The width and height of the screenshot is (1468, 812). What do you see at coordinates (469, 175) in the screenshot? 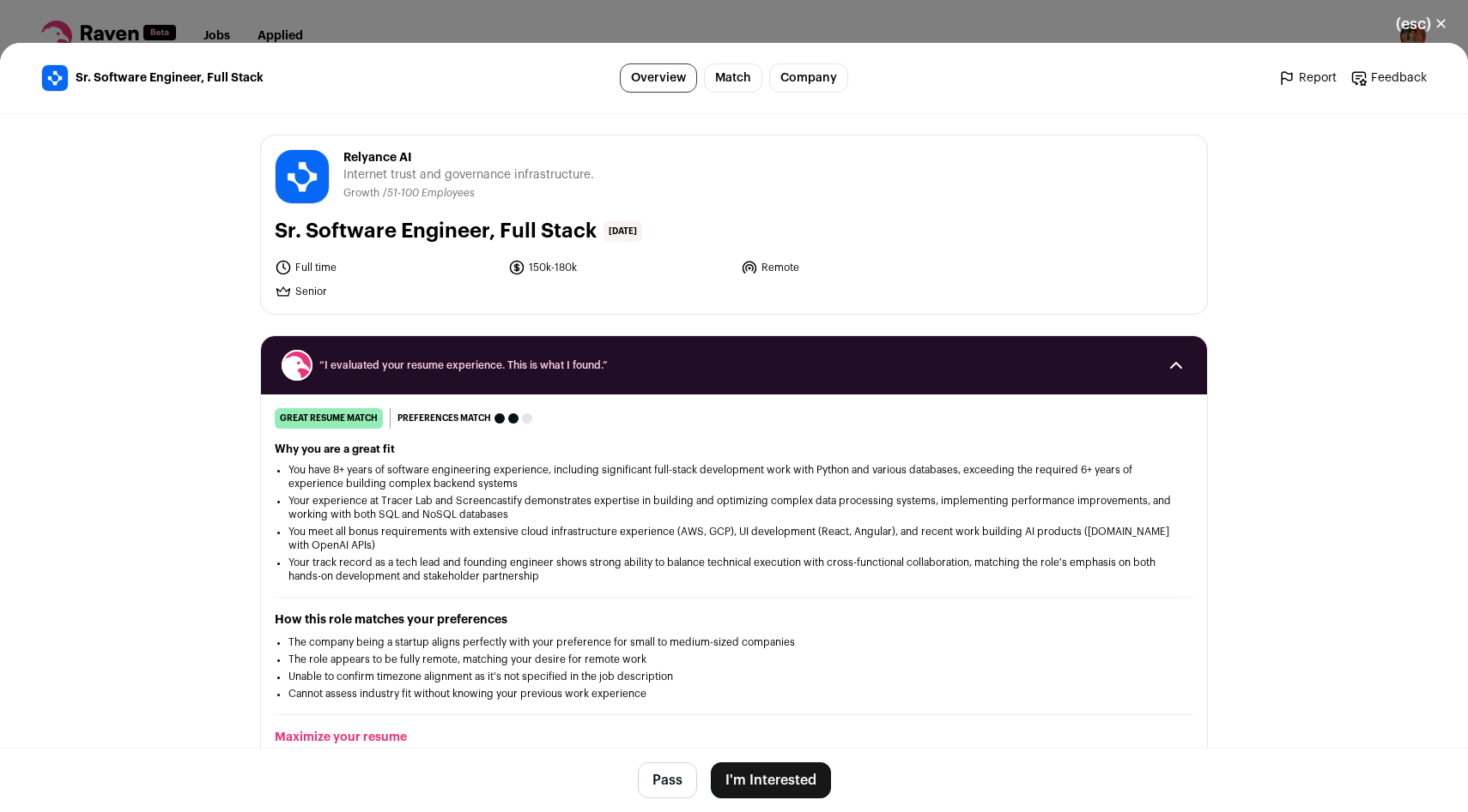
I see `span: Internet trust and governance infrastructure.` at bounding box center [469, 175].